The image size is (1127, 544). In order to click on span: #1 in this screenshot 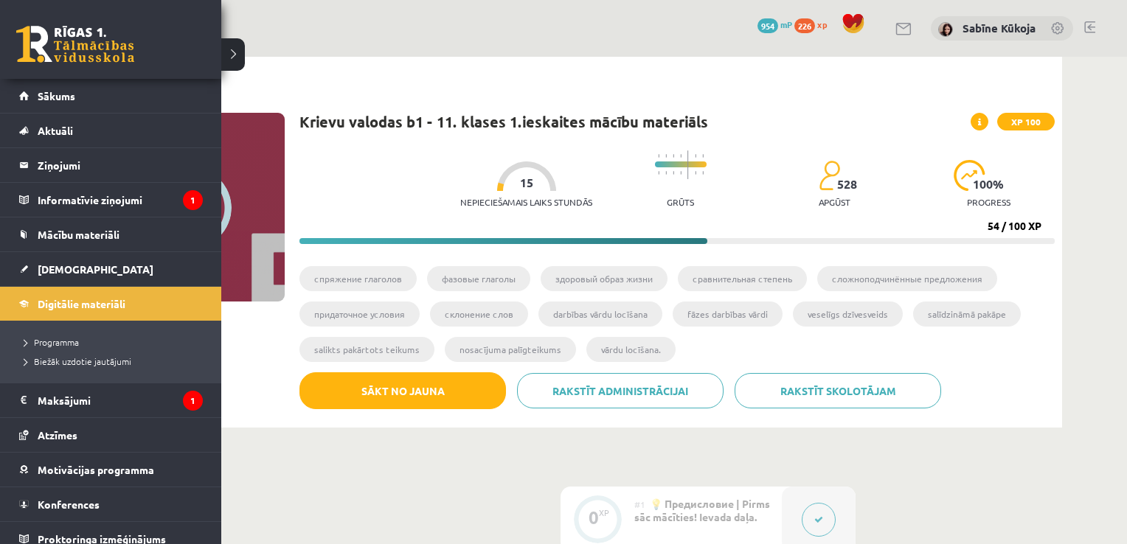, I will do `click(639, 504)`.